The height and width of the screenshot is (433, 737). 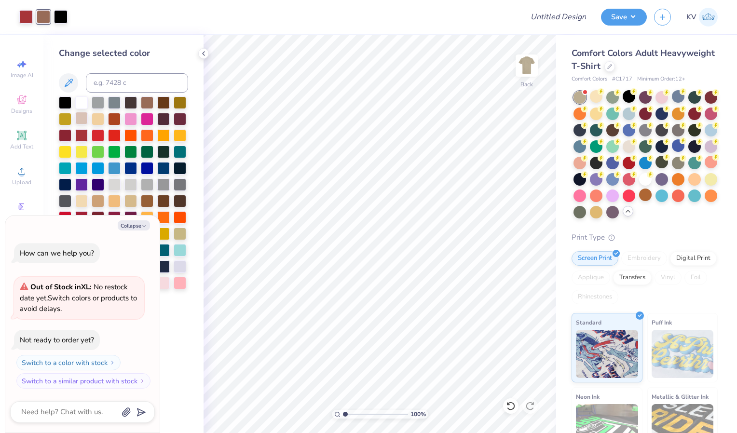 What do you see at coordinates (632, 278) in the screenshot?
I see `div: Transfers` at bounding box center [632, 278].